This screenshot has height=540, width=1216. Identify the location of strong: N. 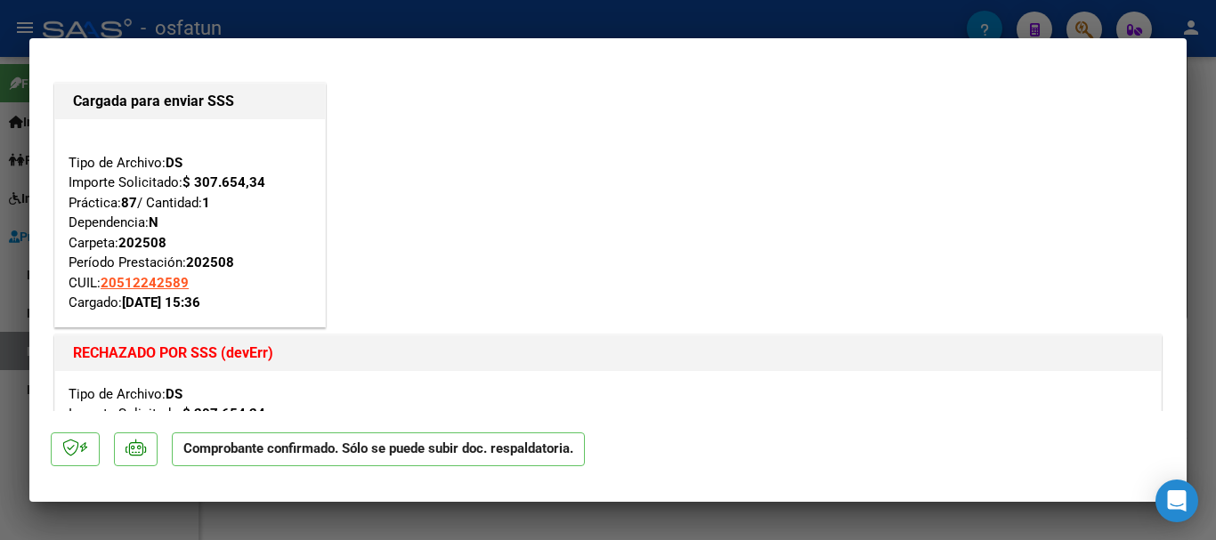
(153, 223).